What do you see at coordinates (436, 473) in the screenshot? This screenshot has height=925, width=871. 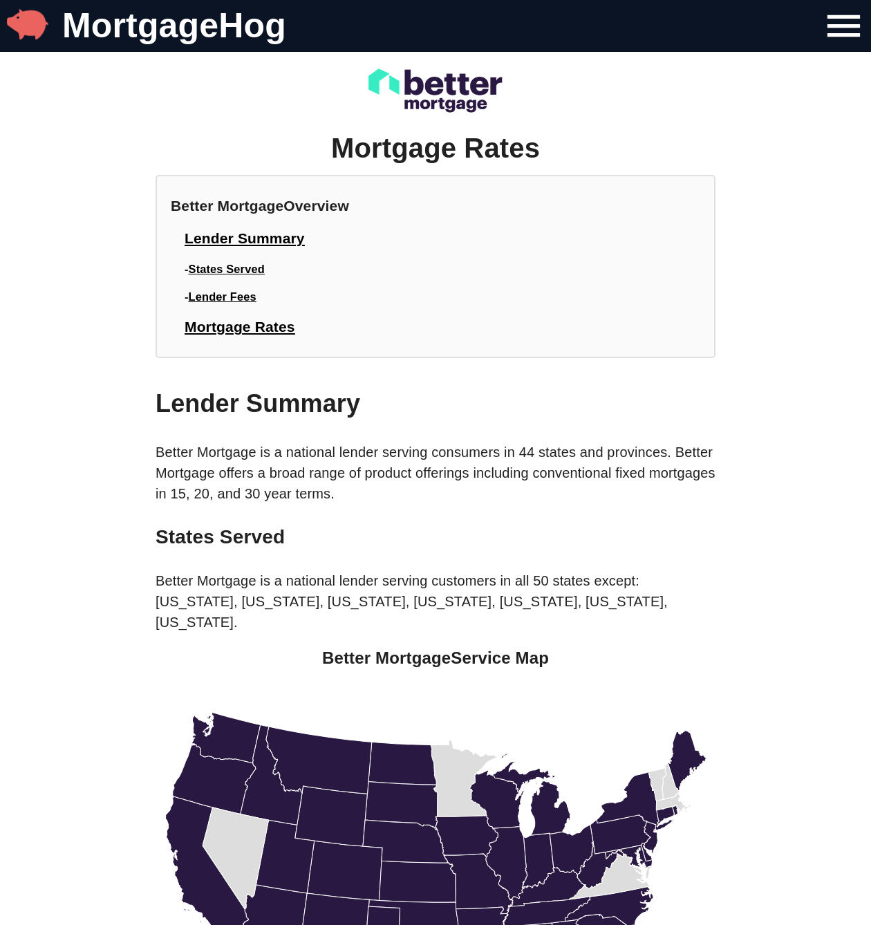 I see `p: Better Mortgage is a national lender serving consumers in 44 states and provinces. Better Mortgag...` at bounding box center [436, 473].